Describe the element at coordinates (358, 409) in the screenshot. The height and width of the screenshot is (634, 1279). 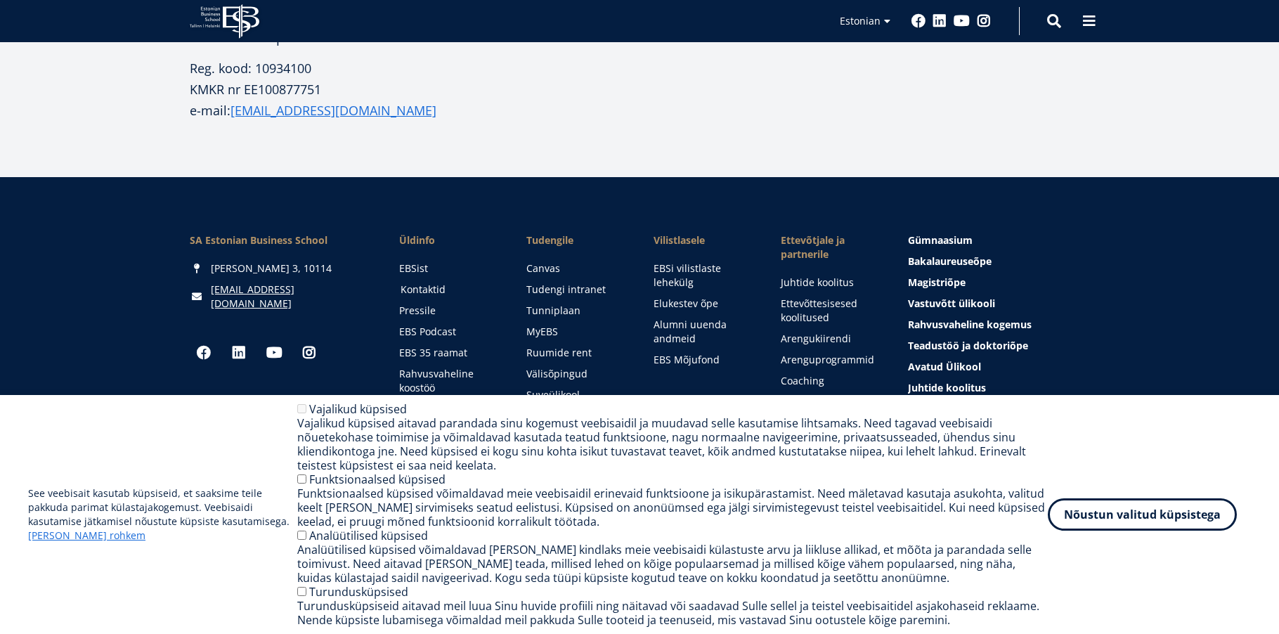
I see `label: Vajalikud küpsised` at that location.